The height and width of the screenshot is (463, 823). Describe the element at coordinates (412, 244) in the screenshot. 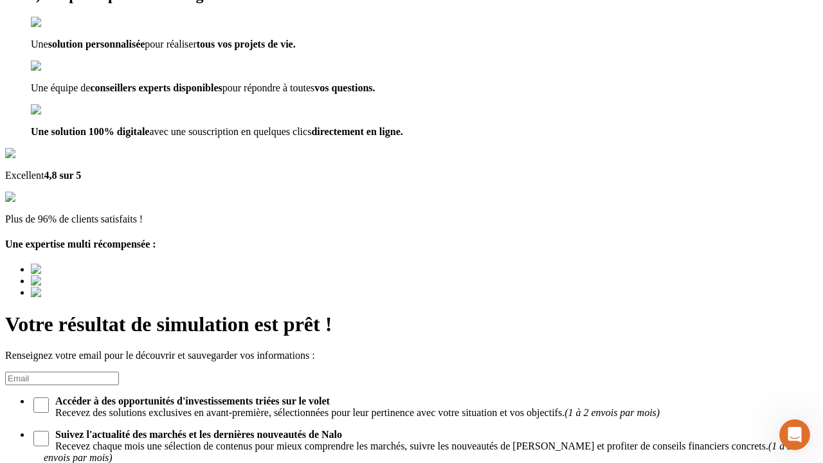

I see `h4: Une expertise multi récompensée :` at that location.